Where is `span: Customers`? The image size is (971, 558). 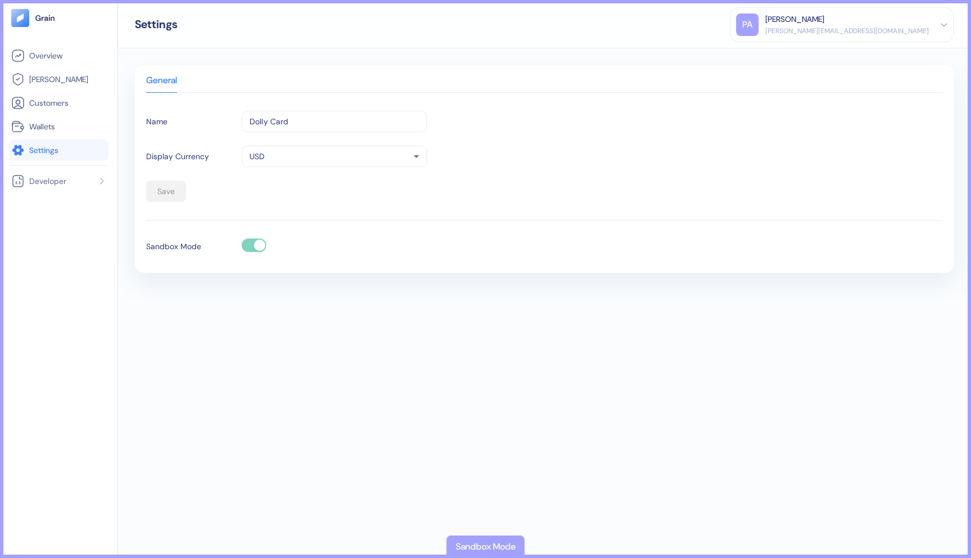 span: Customers is located at coordinates (49, 103).